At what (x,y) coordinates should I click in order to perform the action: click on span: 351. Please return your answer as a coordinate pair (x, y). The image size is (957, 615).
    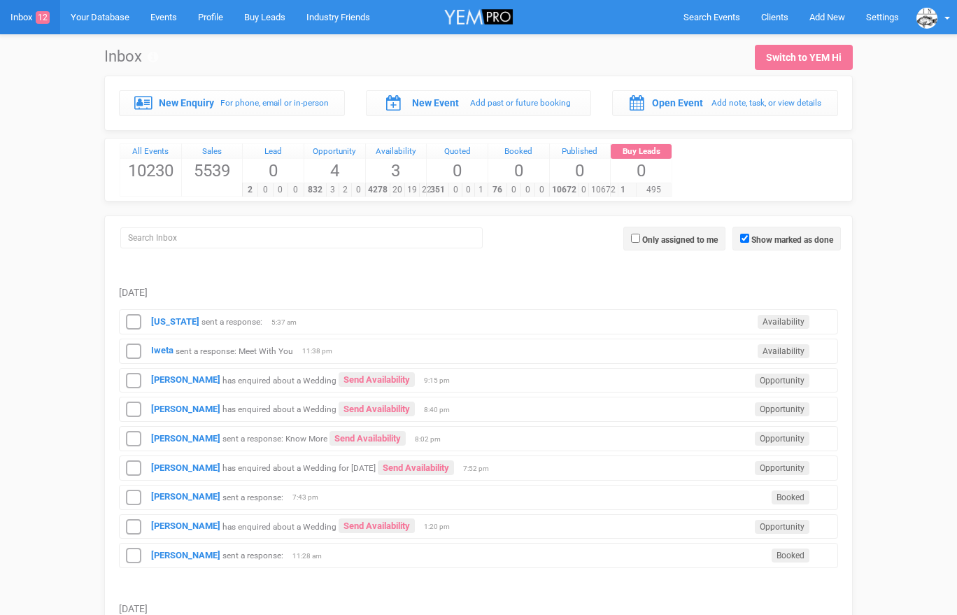
    Looking at the image, I should click on (437, 190).